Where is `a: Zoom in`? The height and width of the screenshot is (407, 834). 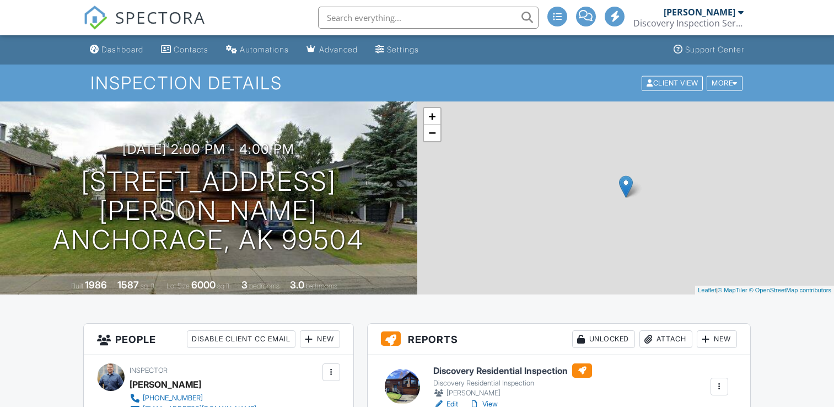
a: Zoom in is located at coordinates (432, 116).